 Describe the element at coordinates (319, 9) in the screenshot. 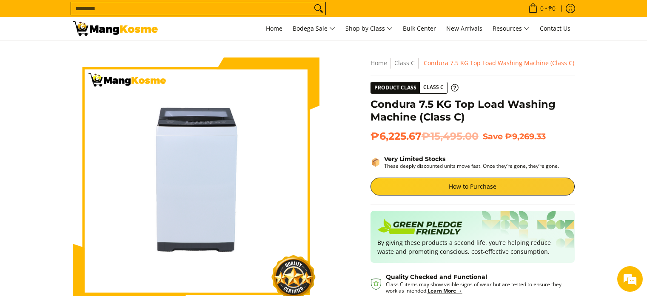

I see `button: Search` at that location.